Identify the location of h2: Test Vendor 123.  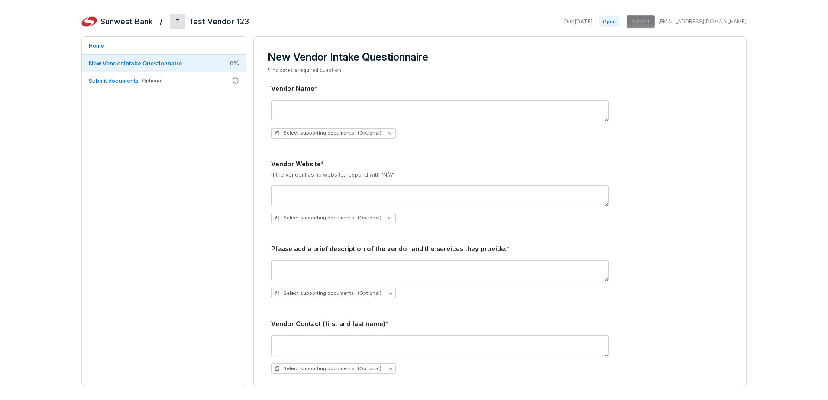
(219, 22).